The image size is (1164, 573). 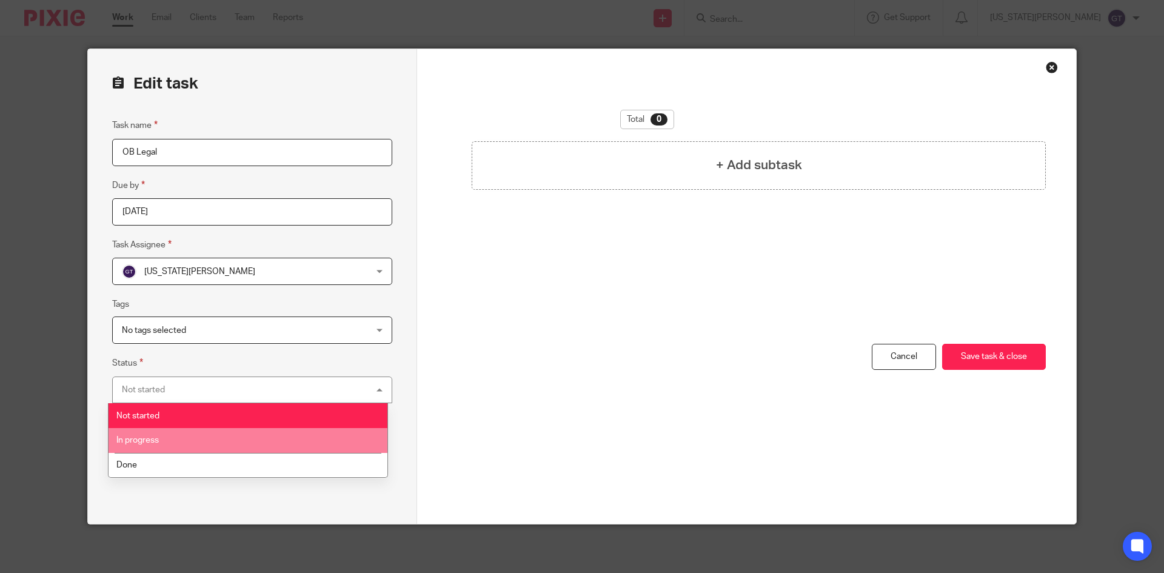 What do you see at coordinates (138, 416) in the screenshot?
I see `span: Not started` at bounding box center [138, 416].